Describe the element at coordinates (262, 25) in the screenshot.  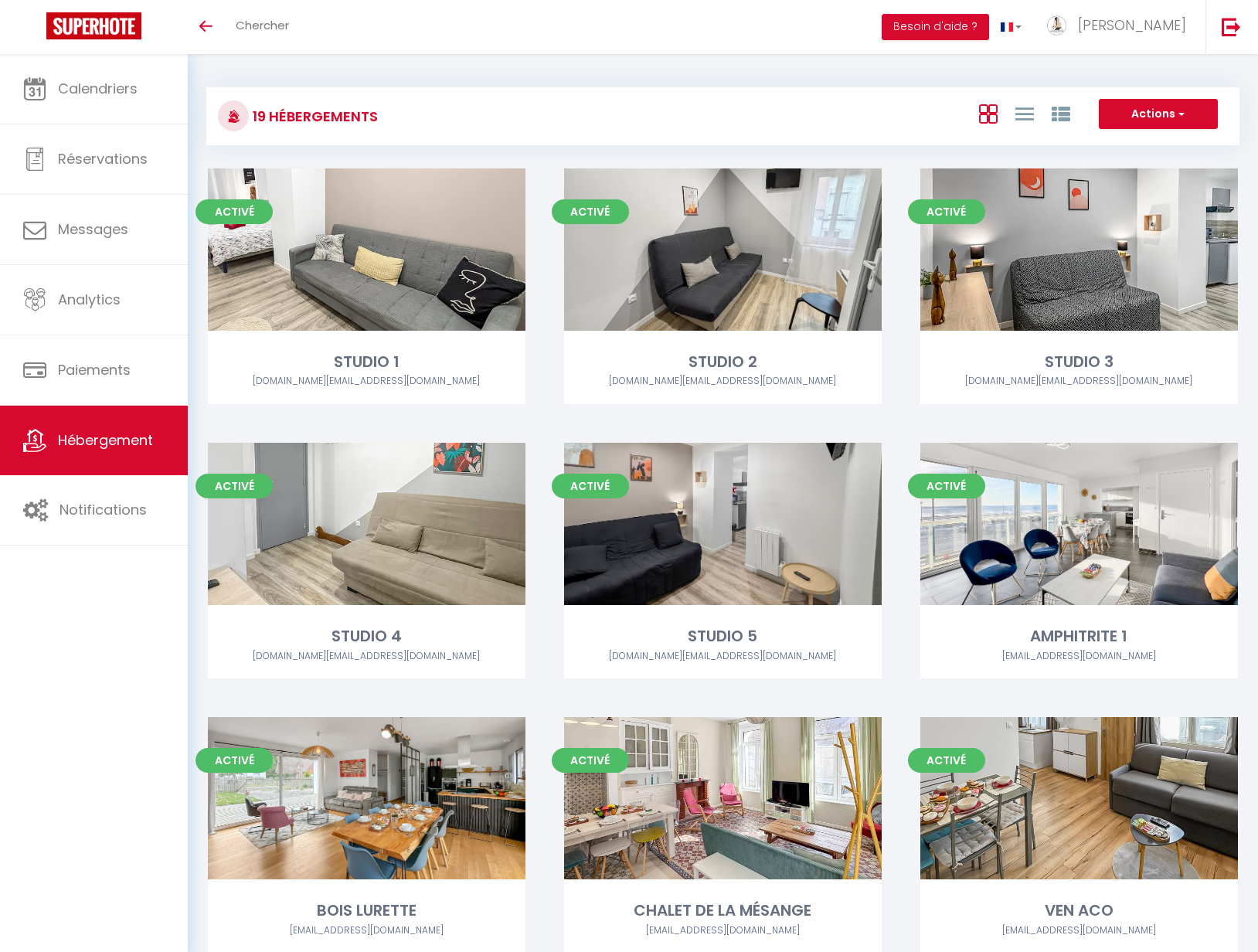
I see `span: Chercher` at that location.